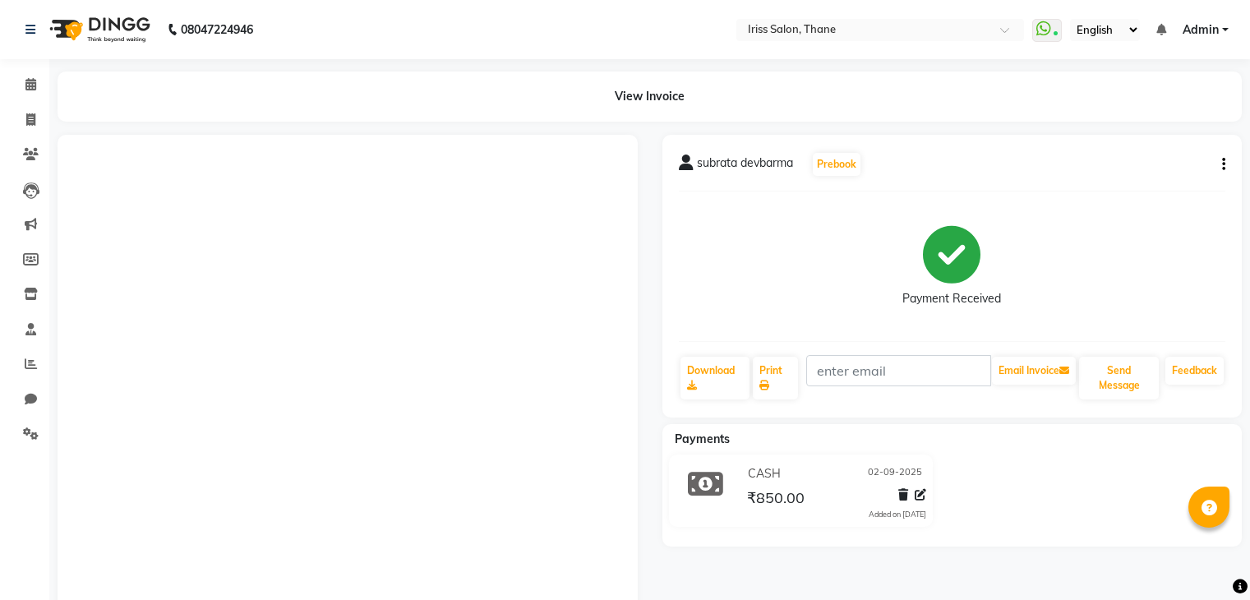 The image size is (1250, 600). I want to click on button: Send Message, so click(1119, 378).